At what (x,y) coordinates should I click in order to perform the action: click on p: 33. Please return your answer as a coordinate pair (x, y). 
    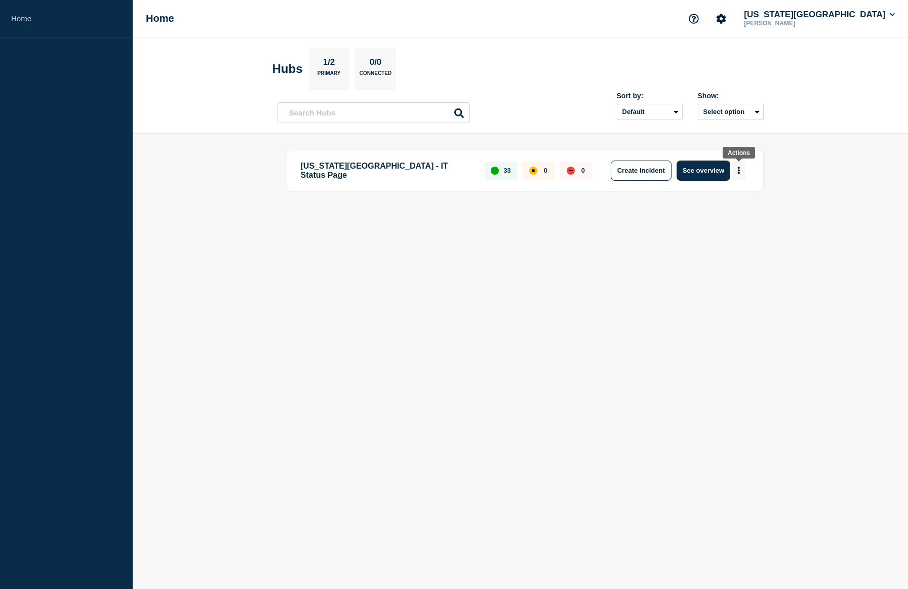
    Looking at the image, I should click on (507, 170).